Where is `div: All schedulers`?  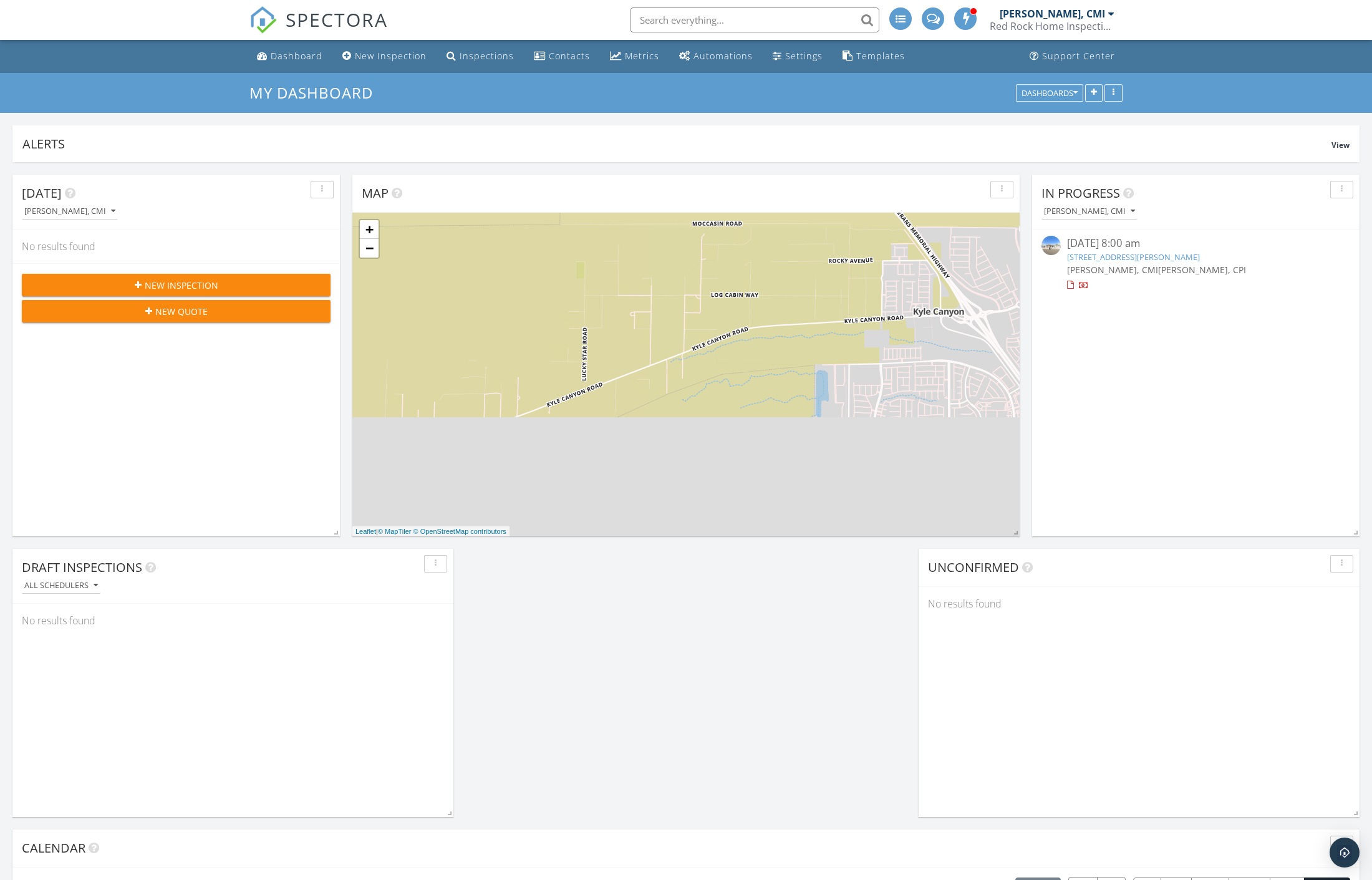 div: All schedulers is located at coordinates (61, 586).